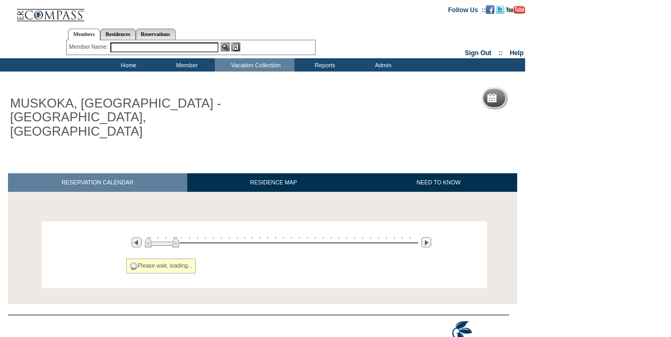  I want to click on a: Help, so click(517, 53).